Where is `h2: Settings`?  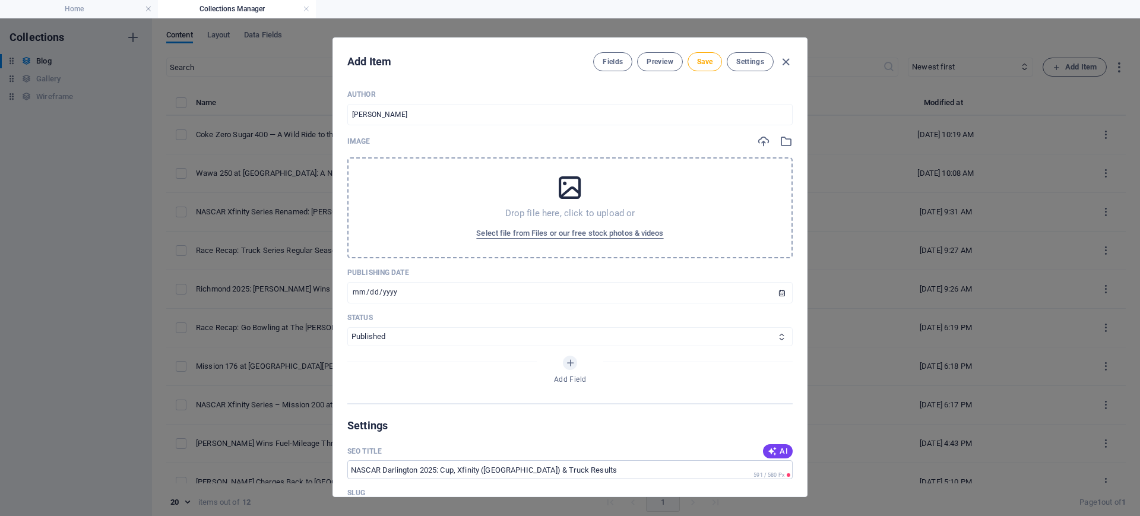 h2: Settings is located at coordinates (570, 426).